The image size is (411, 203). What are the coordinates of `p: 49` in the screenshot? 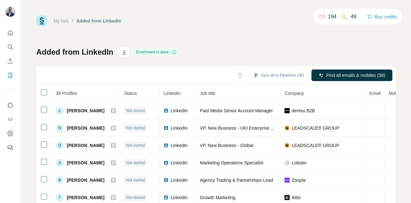 It's located at (354, 17).